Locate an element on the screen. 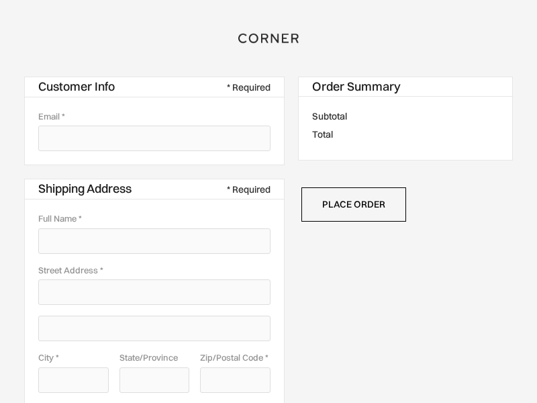 Image resolution: width=537 pixels, height=403 pixels. label: Email * is located at coordinates (154, 117).